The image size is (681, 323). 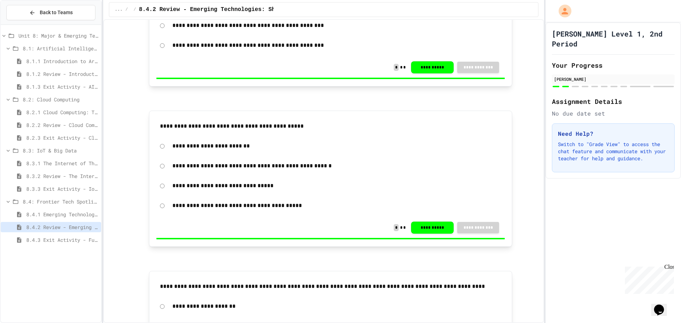 I want to click on span: 8.1.3 Exit Activity - AI Detective, so click(x=62, y=87).